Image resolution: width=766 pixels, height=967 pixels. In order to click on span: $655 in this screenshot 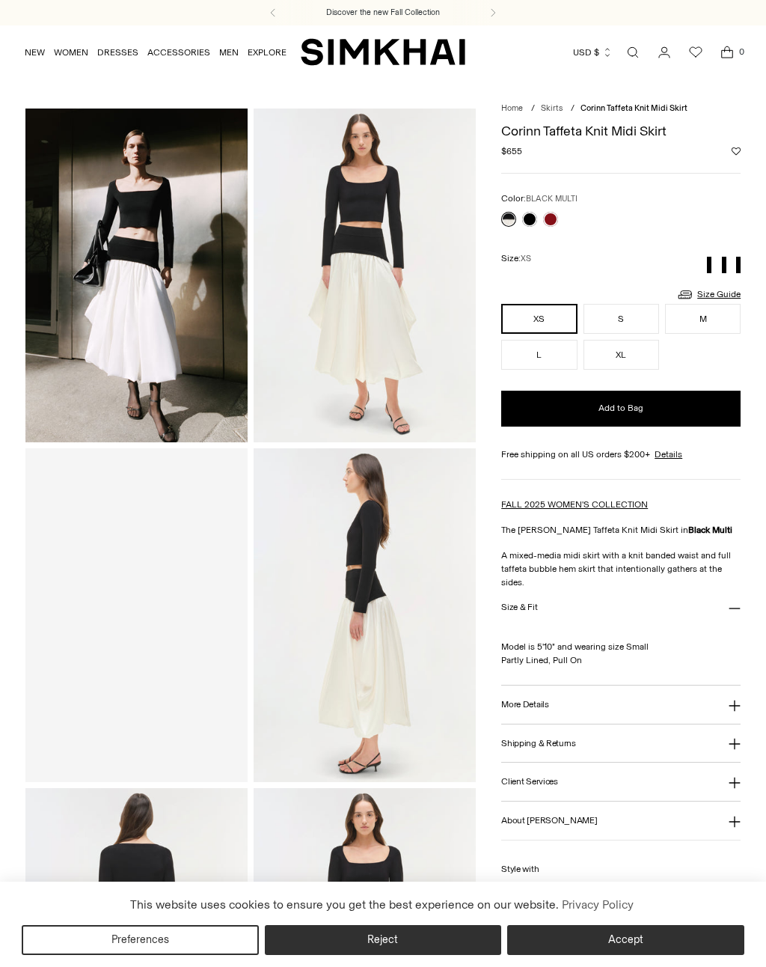, I will do `click(512, 151)`.